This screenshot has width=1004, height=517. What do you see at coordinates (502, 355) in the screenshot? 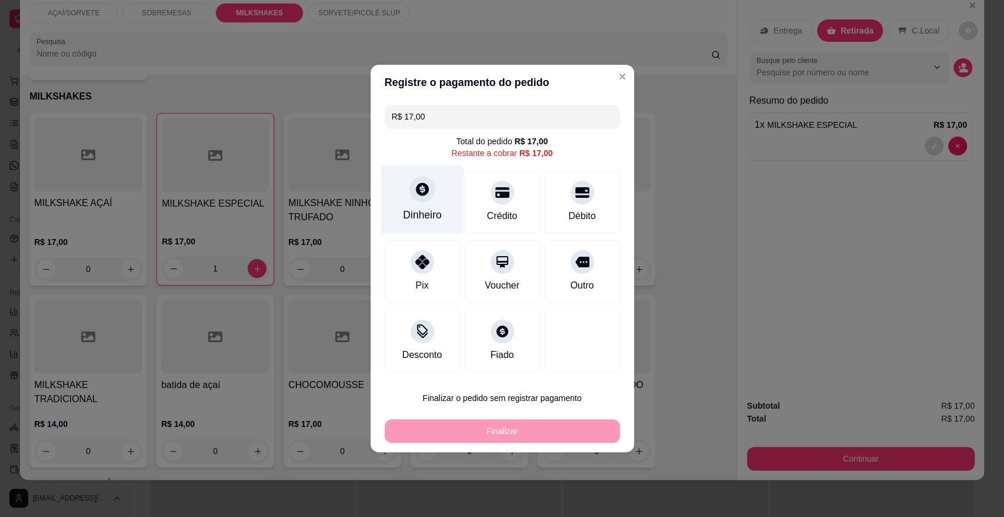
I see `div: Fiado` at bounding box center [502, 355].